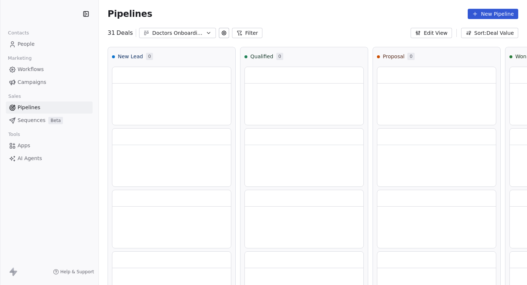 This screenshot has width=527, height=285. I want to click on span: AI Agents, so click(30, 158).